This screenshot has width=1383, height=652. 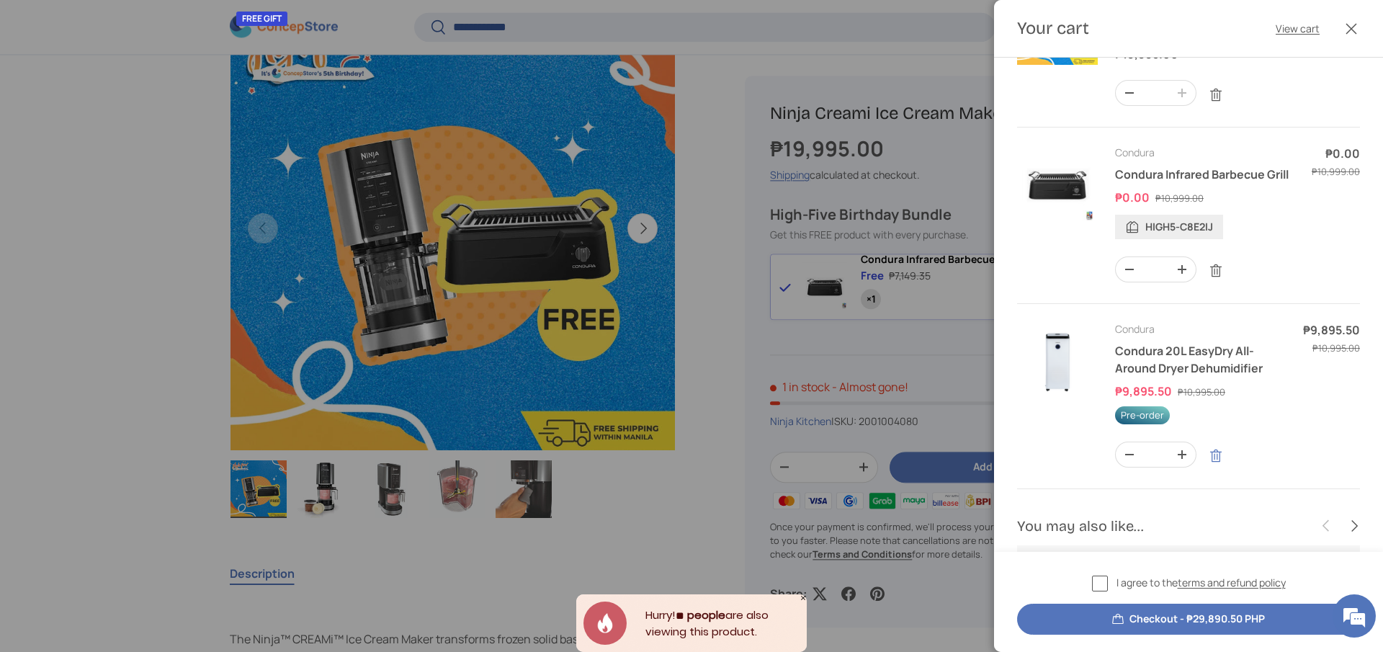 What do you see at coordinates (1201, 582) in the screenshot?
I see `span: I agree to the` at bounding box center [1201, 582].